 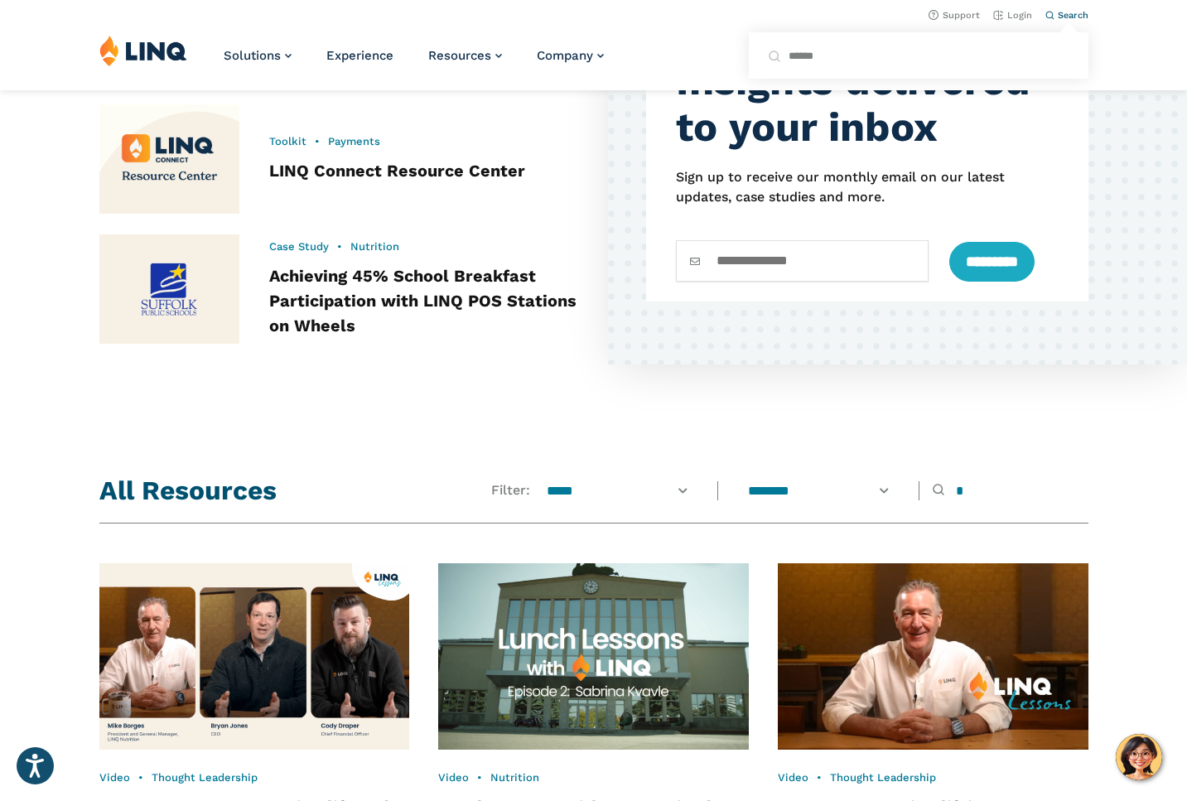 I want to click on img: Mike Borges LINQ Lessons Video, so click(x=933, y=656).